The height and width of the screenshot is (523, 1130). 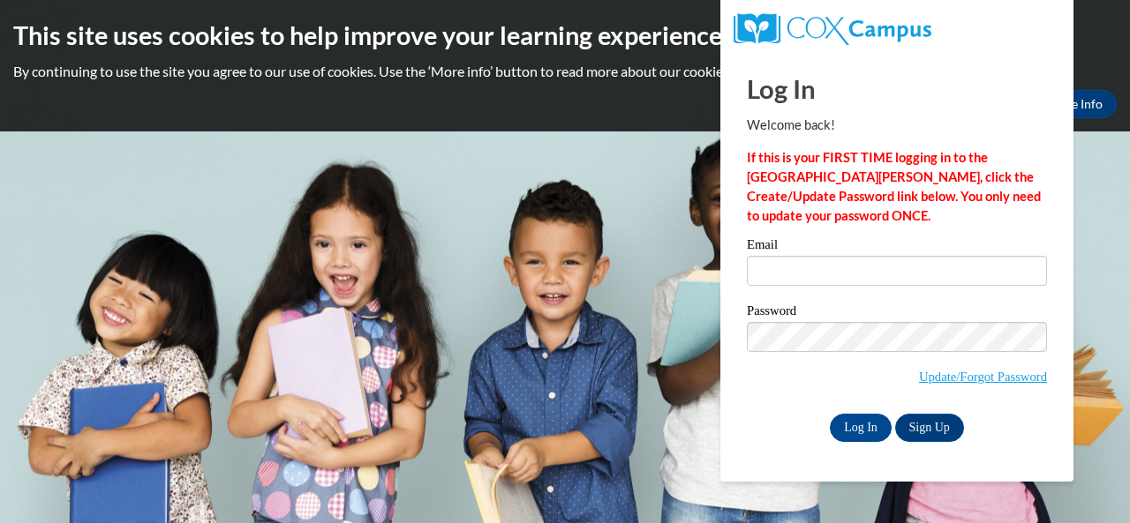 I want to click on a: Update/Forgot Password, so click(x=983, y=377).